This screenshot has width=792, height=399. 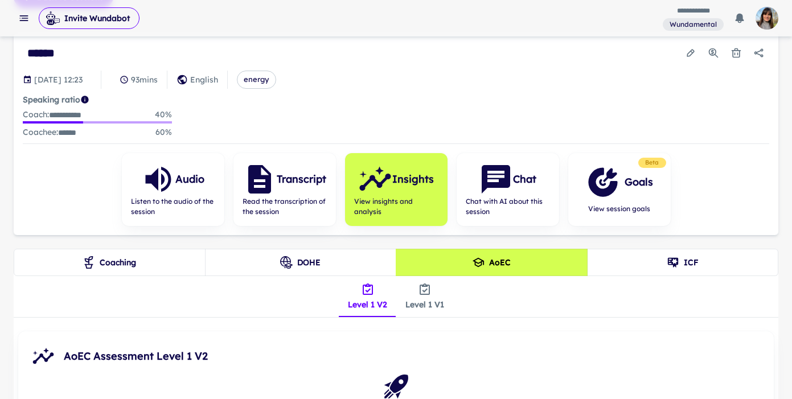 What do you see at coordinates (367, 297) in the screenshot?
I see `button: Level 1 V2` at bounding box center [367, 297].